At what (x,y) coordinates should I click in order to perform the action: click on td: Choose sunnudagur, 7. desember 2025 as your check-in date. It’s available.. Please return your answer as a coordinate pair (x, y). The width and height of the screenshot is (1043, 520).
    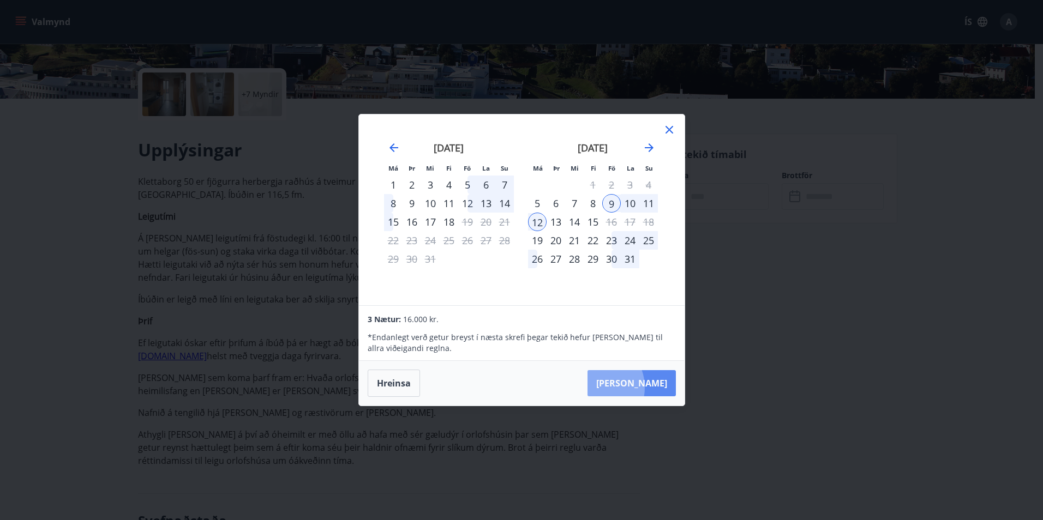
    Looking at the image, I should click on (504, 185).